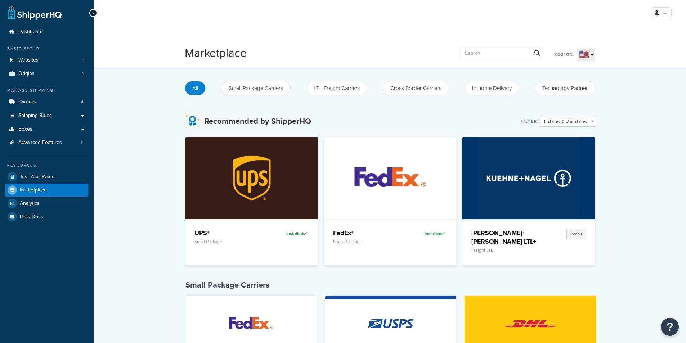  I want to click on li: Dashboard, so click(47, 32).